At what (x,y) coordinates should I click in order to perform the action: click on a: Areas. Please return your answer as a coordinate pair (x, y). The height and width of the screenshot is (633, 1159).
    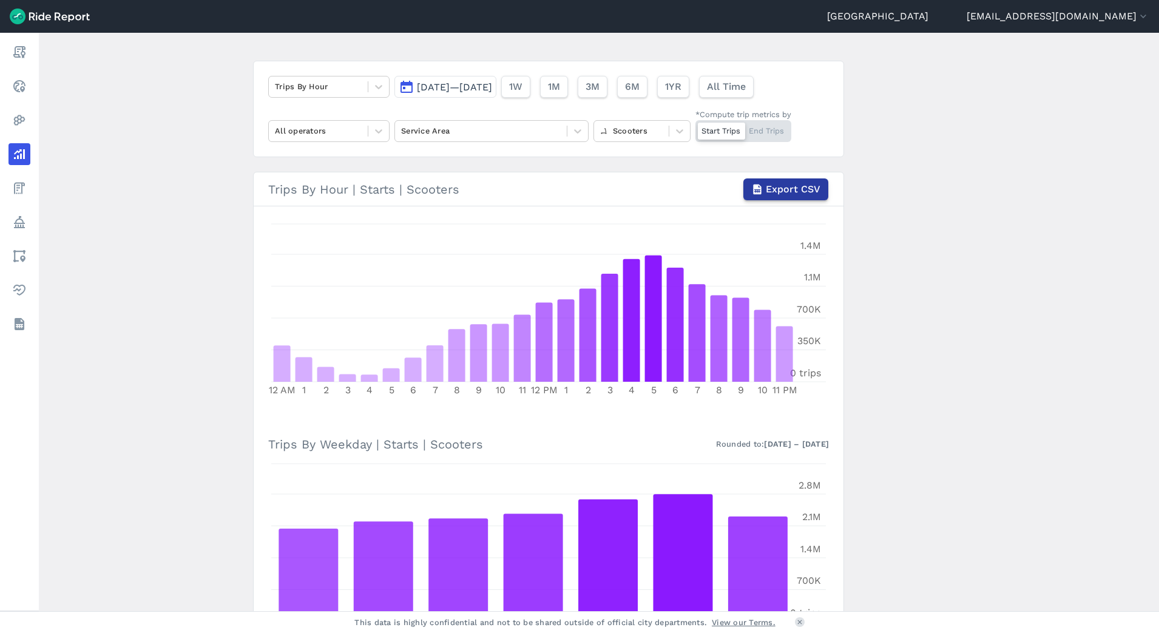
    Looking at the image, I should click on (19, 256).